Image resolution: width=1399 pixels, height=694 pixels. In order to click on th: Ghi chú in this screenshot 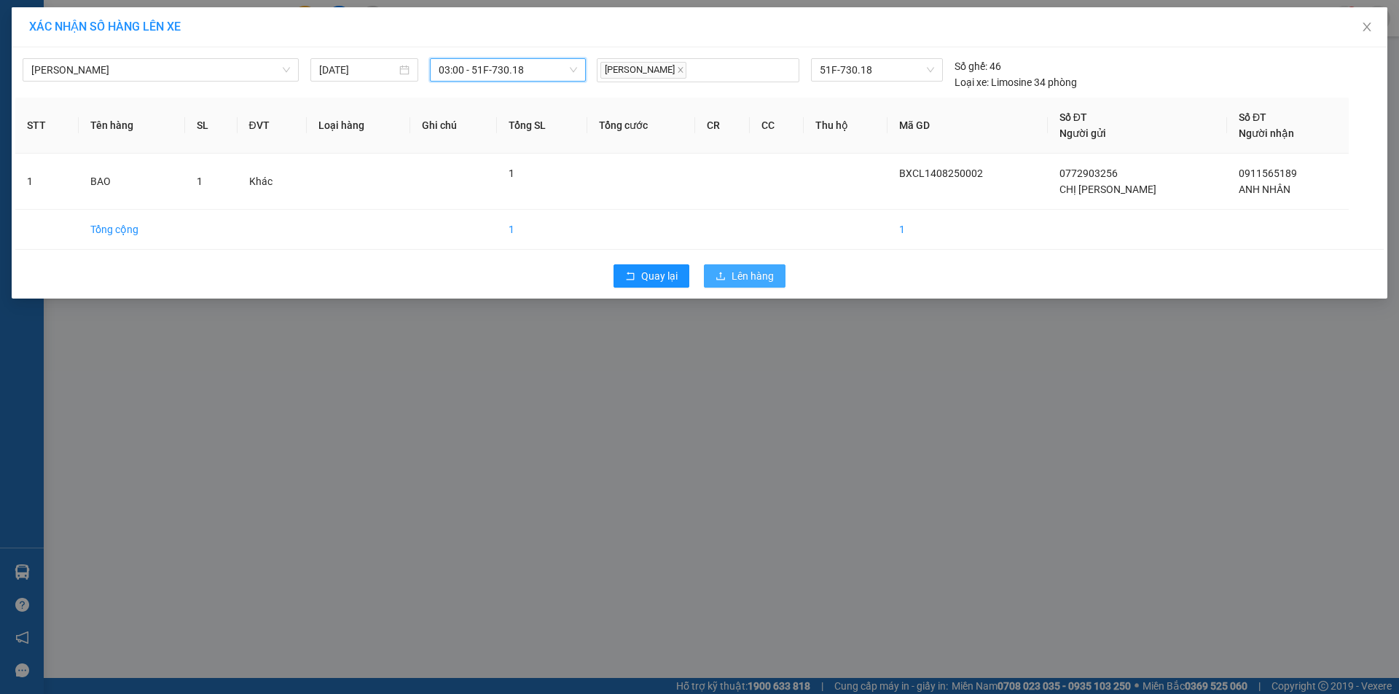, I will do `click(453, 125)`.